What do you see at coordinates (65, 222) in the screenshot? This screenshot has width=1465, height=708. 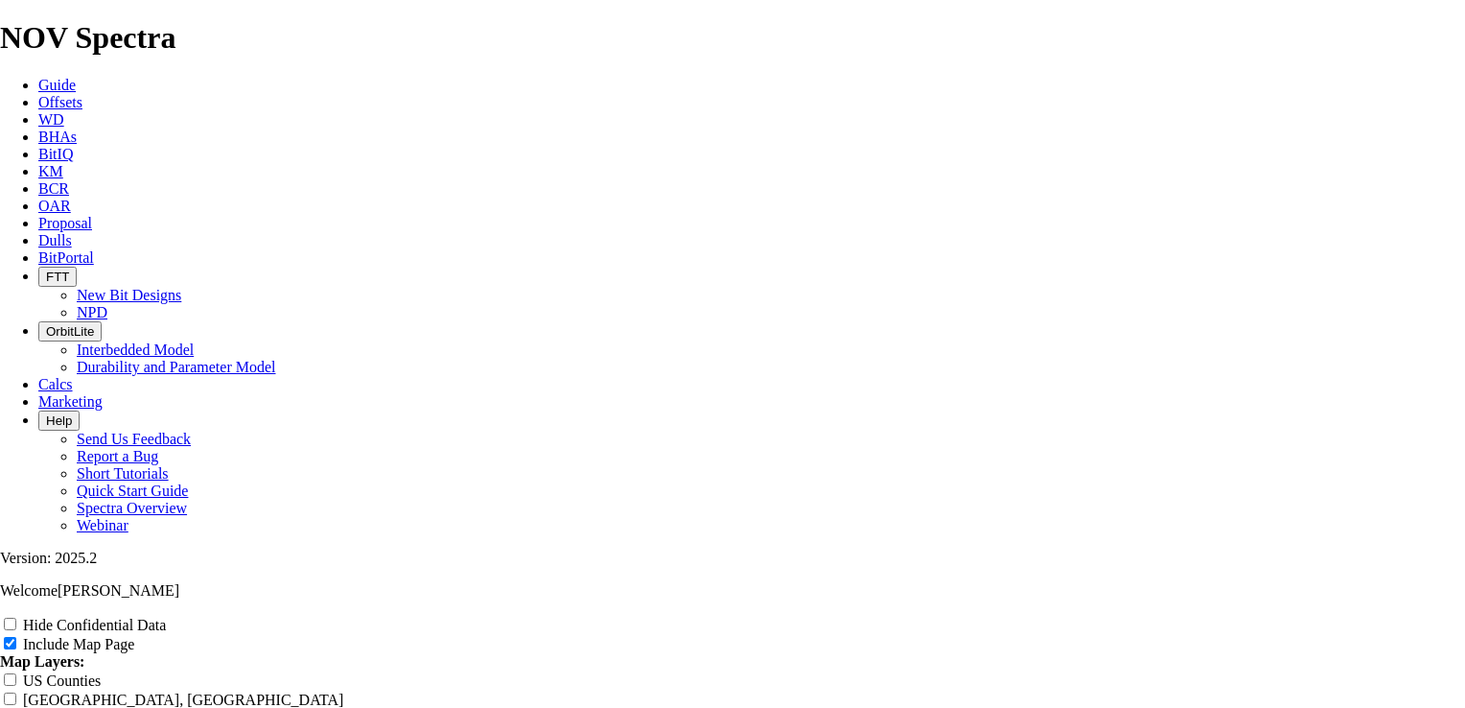 I see `span: Proposal` at bounding box center [65, 222].